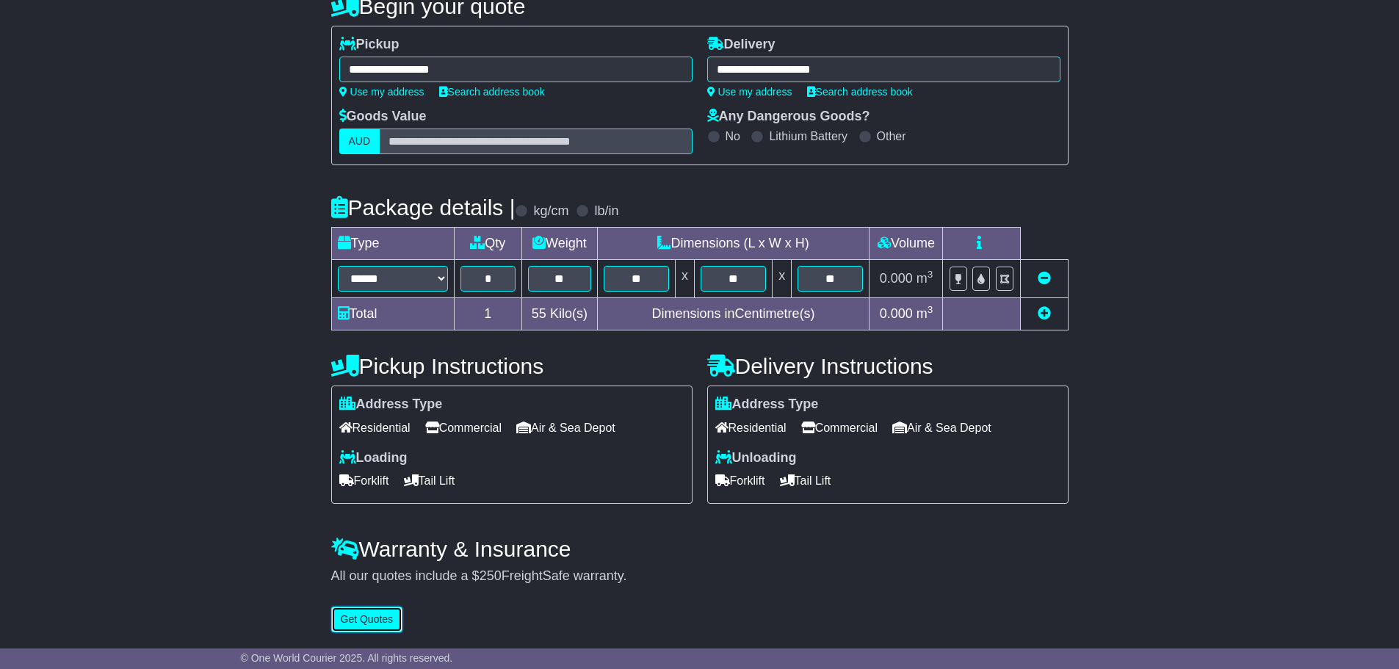 This screenshot has width=1399, height=669. Describe the element at coordinates (373, 458) in the screenshot. I see `label: Loading` at that location.